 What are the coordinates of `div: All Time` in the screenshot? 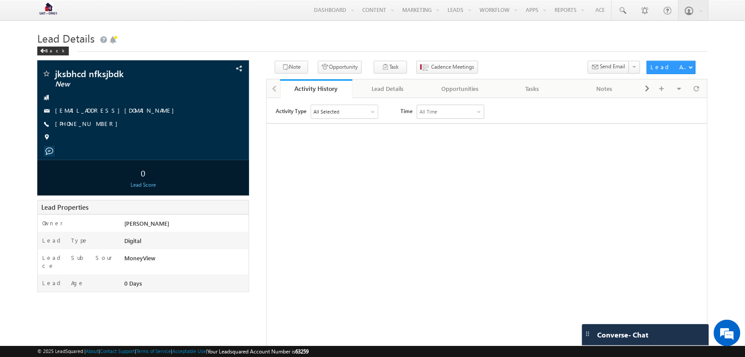 It's located at (162, 14).